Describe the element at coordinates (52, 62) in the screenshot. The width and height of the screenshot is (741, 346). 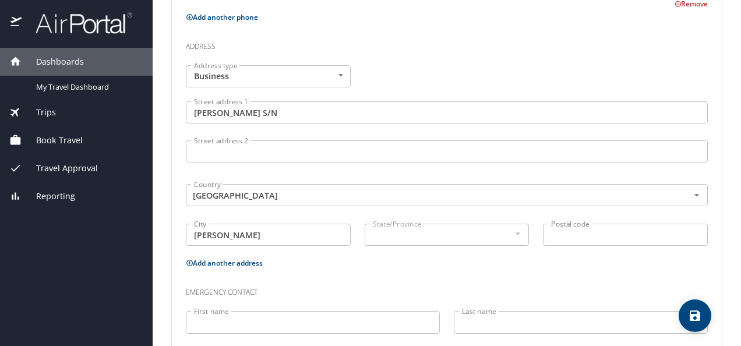
I see `span: Dashboards` at that location.